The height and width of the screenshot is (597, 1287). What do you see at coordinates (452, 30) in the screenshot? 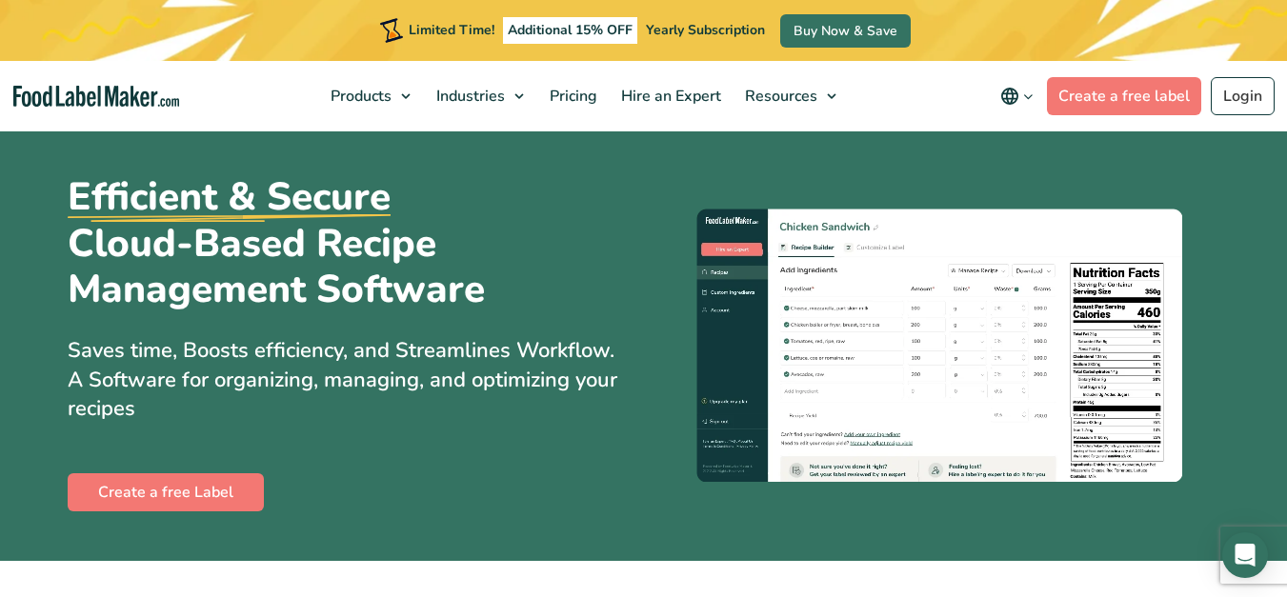
I see `span: Limited Time!` at bounding box center [452, 30].